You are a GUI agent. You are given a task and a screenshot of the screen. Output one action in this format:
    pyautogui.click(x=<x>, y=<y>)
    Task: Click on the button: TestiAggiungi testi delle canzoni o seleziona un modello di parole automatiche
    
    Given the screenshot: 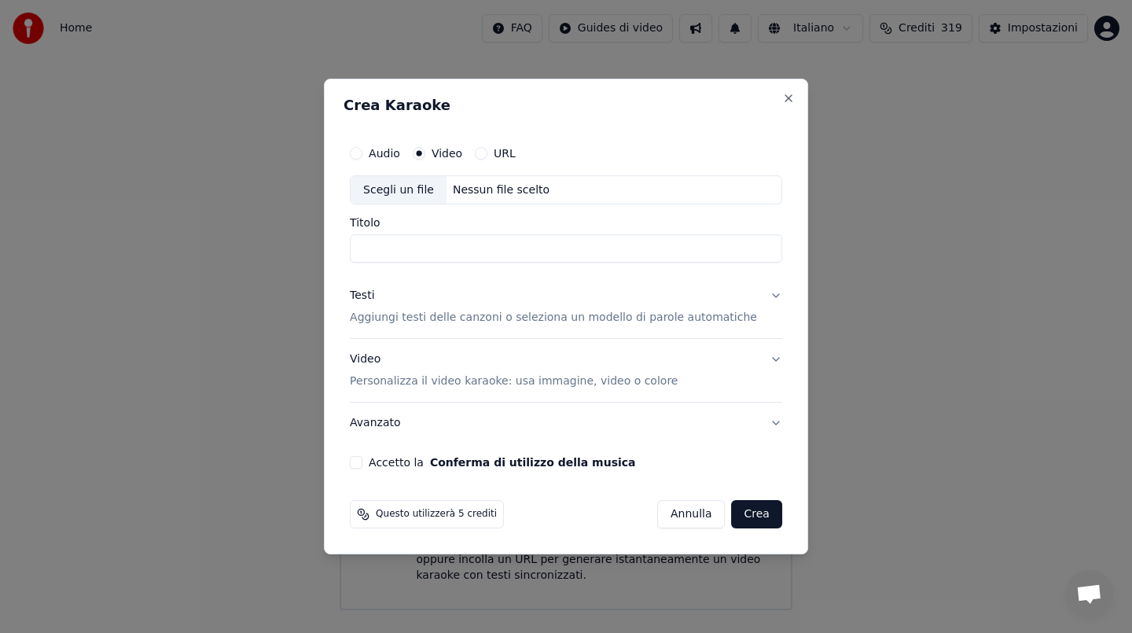 What is the action you would take?
    pyautogui.click(x=566, y=307)
    